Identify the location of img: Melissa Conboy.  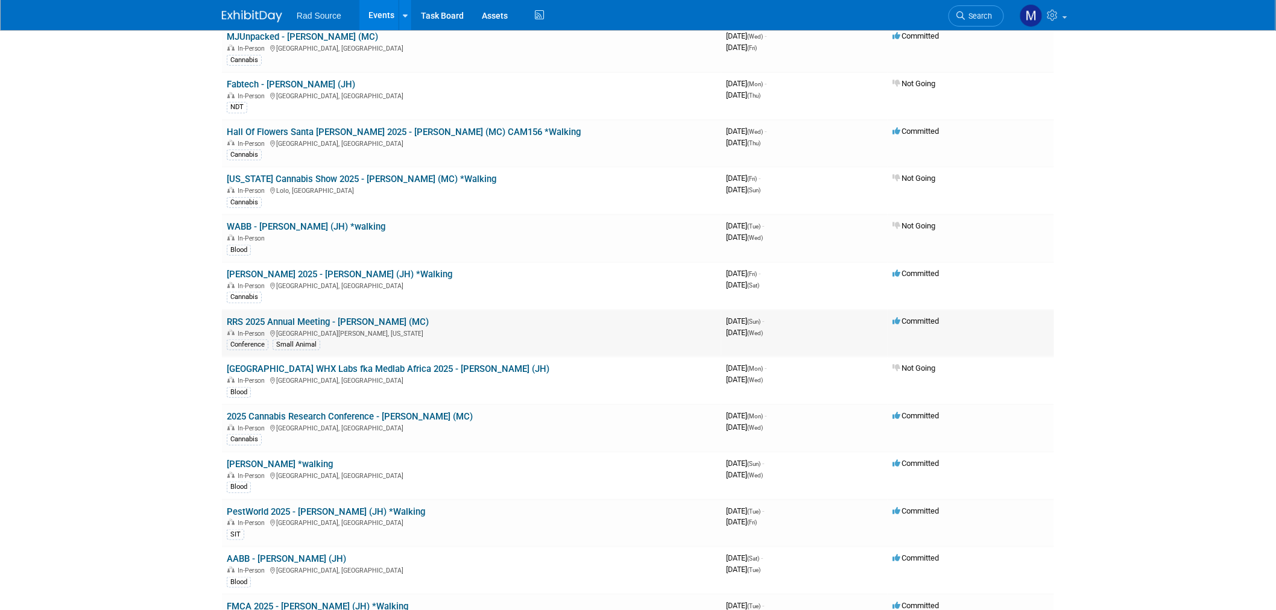
(1031, 16).